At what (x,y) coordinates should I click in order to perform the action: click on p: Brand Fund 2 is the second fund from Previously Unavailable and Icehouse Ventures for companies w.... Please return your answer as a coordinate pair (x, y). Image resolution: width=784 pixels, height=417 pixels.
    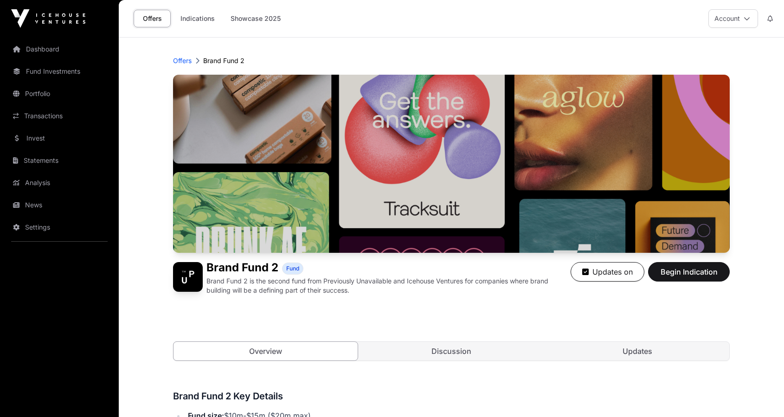
    Looking at the image, I should click on (388, 286).